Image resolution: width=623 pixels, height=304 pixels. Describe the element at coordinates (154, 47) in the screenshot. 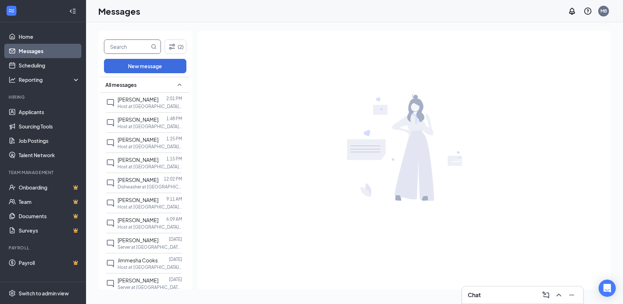

I see `svg: MagnifyingGlass` at that location.